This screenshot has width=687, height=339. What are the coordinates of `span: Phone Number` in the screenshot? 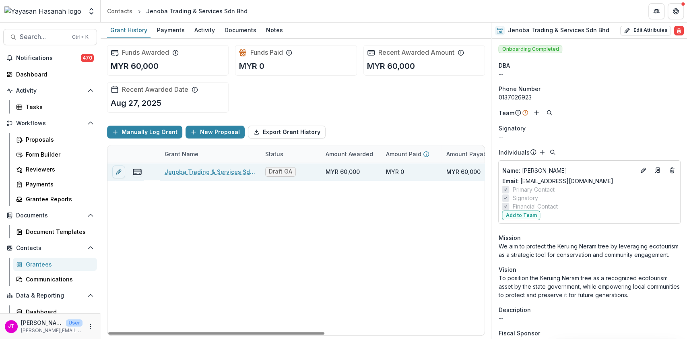 It's located at (519, 89).